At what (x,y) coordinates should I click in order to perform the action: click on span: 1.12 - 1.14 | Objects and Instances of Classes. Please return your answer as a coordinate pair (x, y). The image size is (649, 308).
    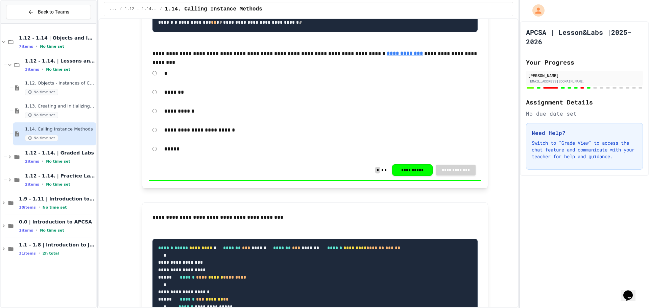
    Looking at the image, I should click on (57, 38).